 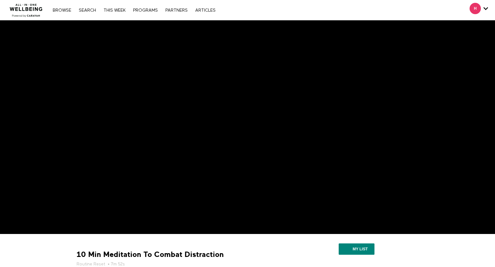 I want to click on nav: Primary, so click(x=134, y=10).